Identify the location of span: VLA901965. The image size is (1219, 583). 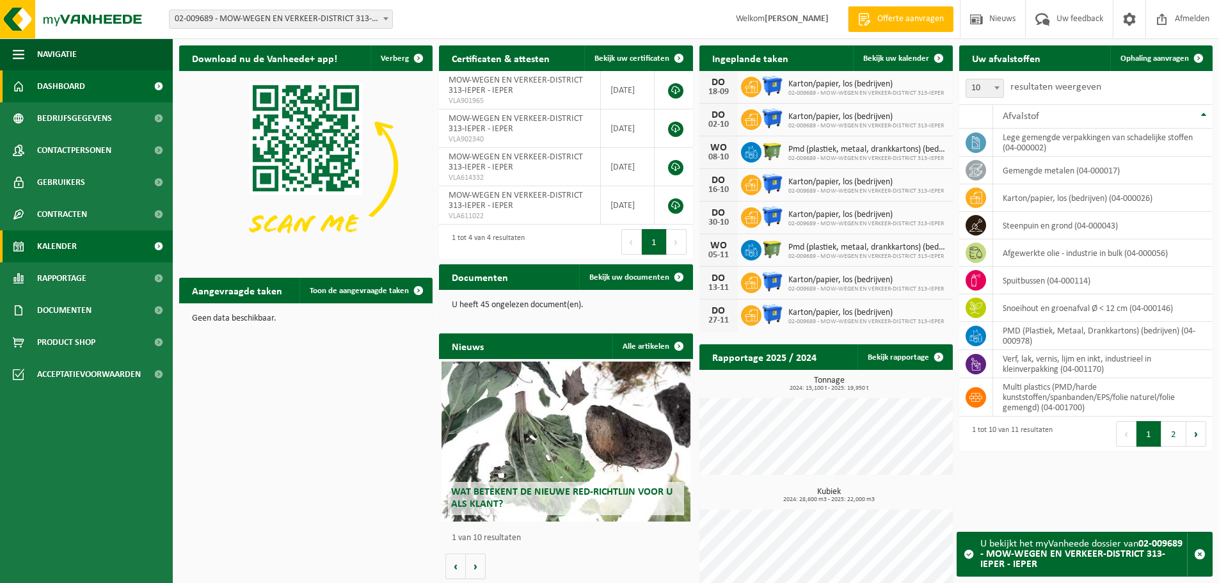
(519, 101).